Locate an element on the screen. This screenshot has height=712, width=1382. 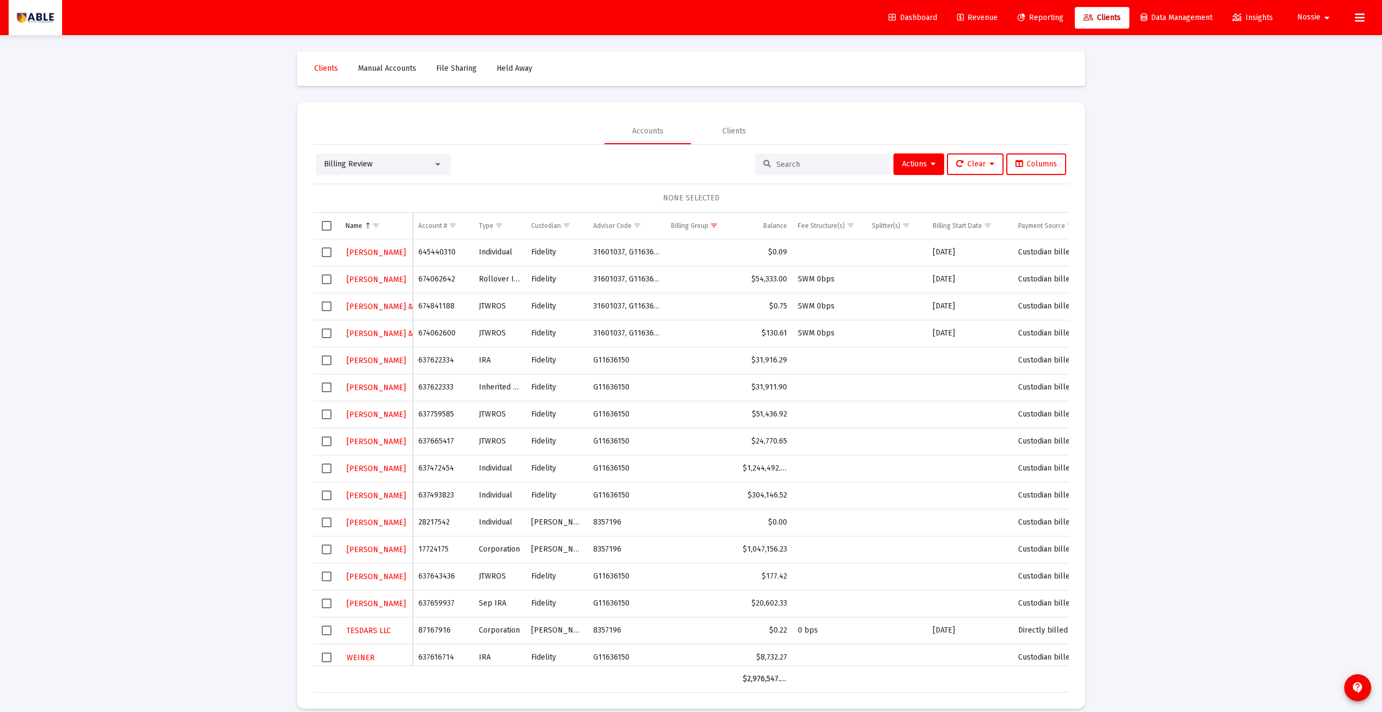
div: Name is located at coordinates (354, 226).